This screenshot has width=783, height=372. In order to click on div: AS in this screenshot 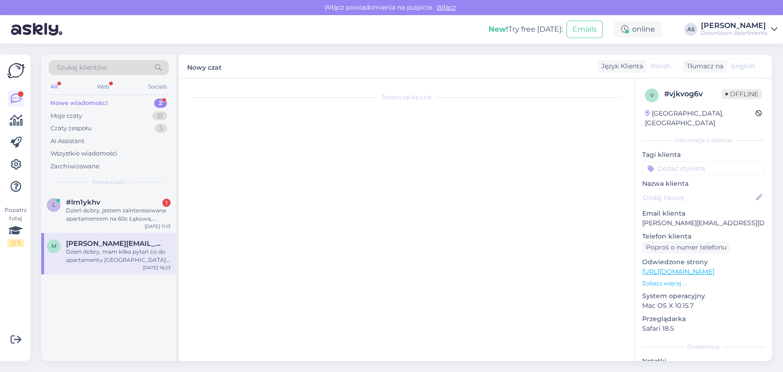, I will do `click(691, 29)`.